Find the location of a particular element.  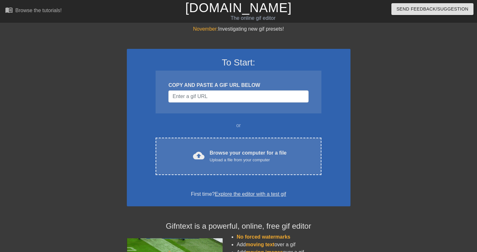

button: Send Feedback/Suggestion is located at coordinates (432, 9).